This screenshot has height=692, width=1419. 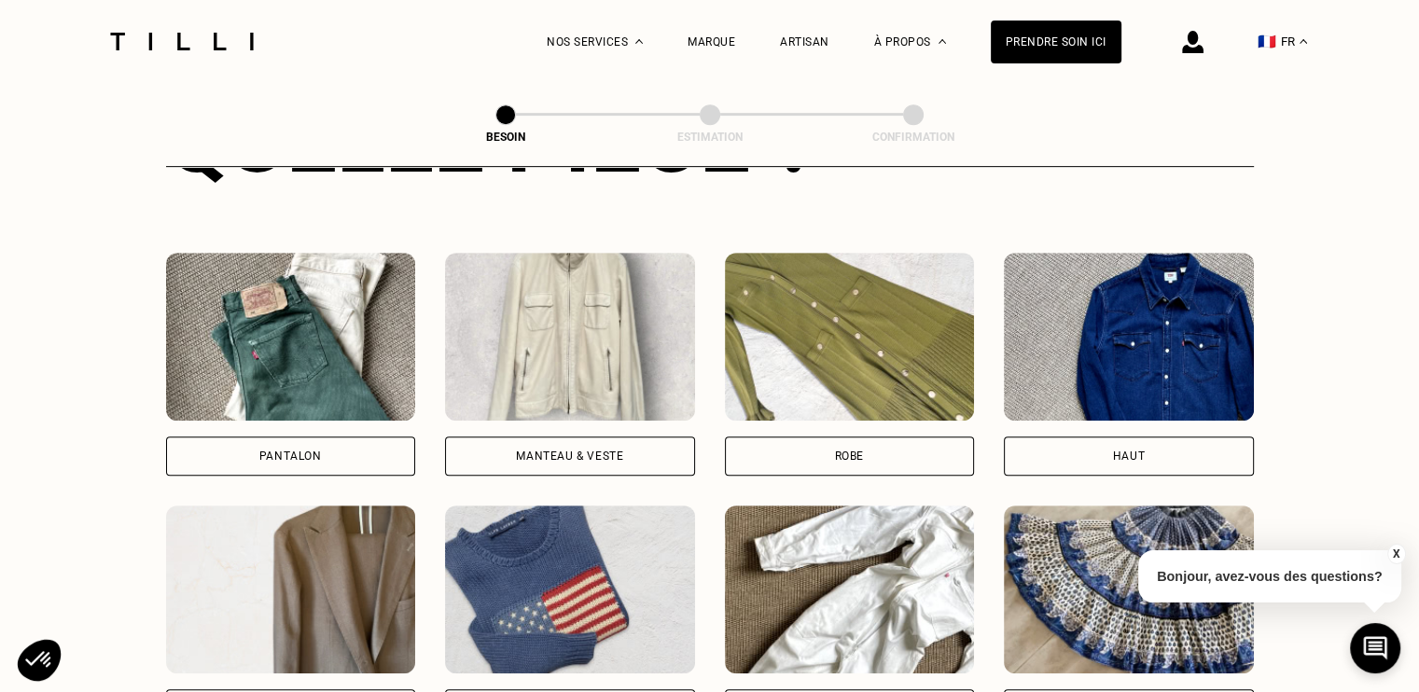 I want to click on div: Prendre soin ici, so click(x=1056, y=42).